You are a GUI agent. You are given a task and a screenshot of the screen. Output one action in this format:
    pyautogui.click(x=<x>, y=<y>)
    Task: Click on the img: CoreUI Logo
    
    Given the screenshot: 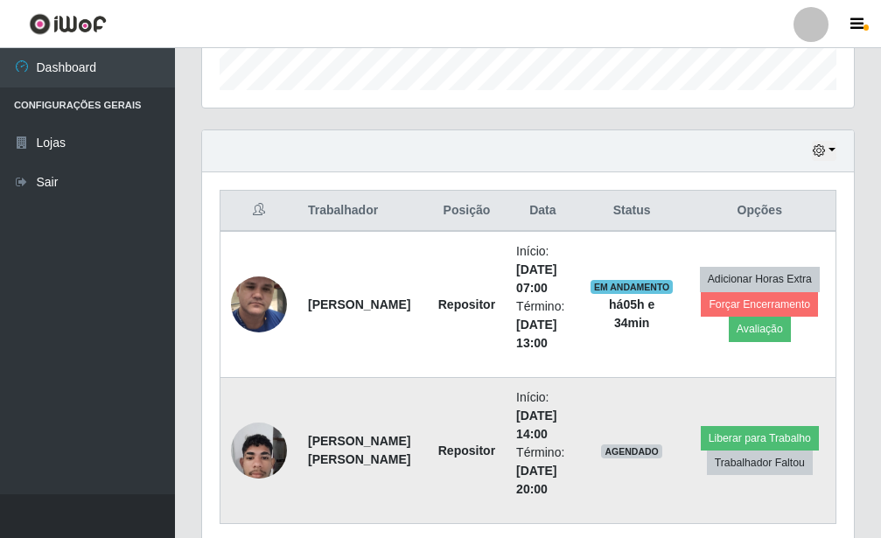 What is the action you would take?
    pyautogui.click(x=67, y=24)
    